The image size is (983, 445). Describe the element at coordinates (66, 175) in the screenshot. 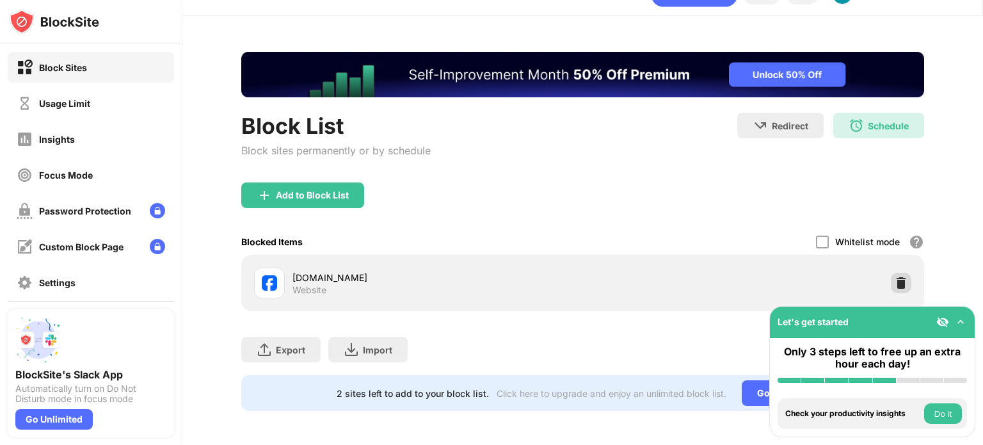

I see `div: Focus Mode` at that location.